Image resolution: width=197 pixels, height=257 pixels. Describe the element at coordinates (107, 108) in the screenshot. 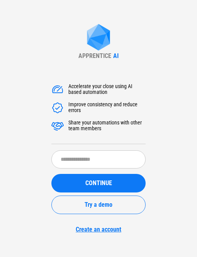

I see `div: Improve consistency and reduce errors` at that location.